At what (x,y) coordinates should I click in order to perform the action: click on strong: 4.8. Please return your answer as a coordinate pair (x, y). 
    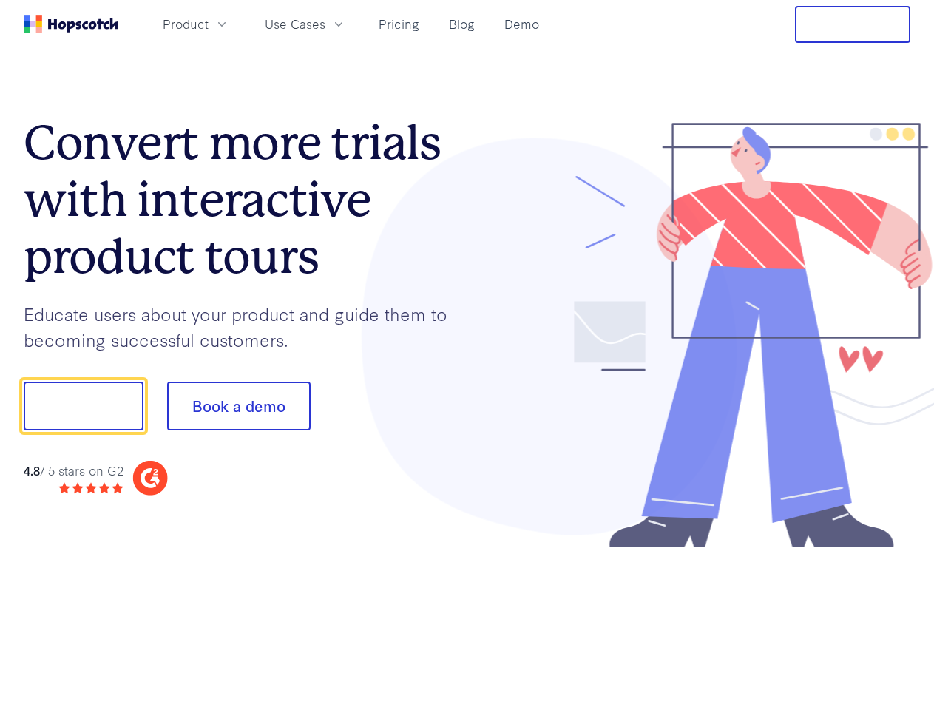
    Looking at the image, I should click on (32, 469).